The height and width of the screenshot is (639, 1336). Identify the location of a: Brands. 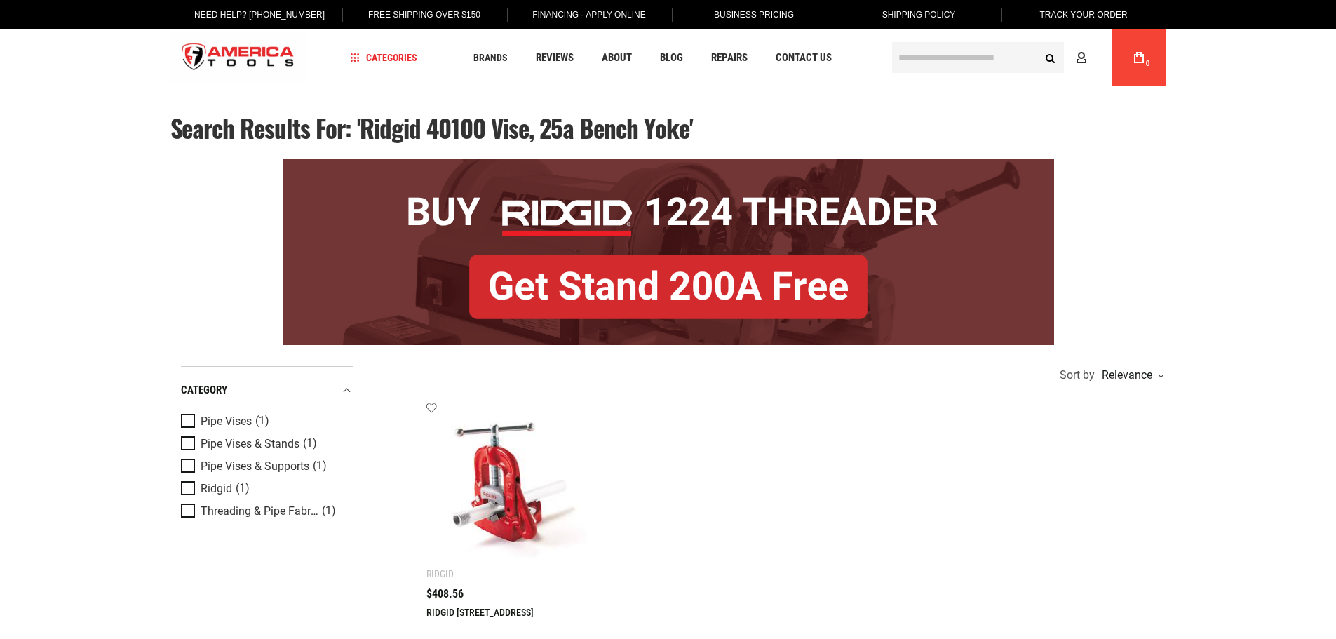
(490, 58).